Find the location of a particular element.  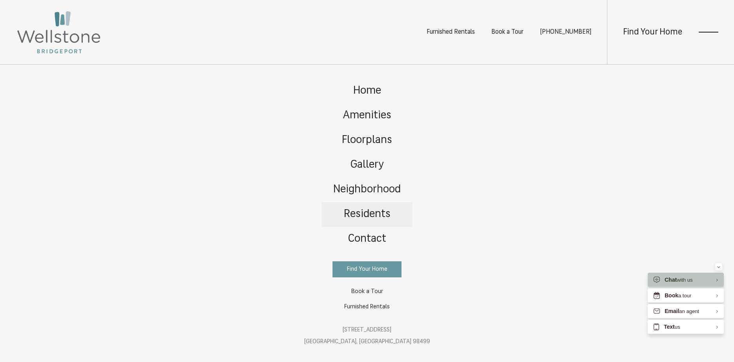

img: Wellstone is located at coordinates (59, 32).